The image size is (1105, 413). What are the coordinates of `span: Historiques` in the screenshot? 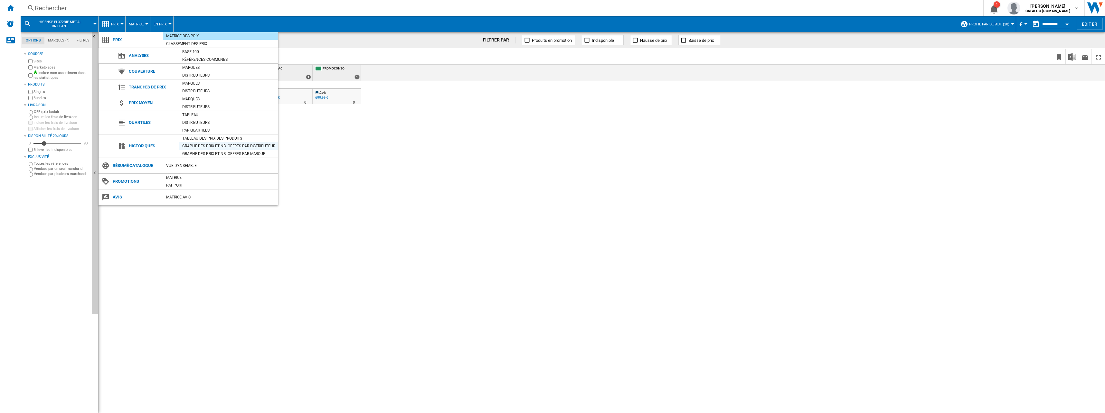 It's located at (152, 146).